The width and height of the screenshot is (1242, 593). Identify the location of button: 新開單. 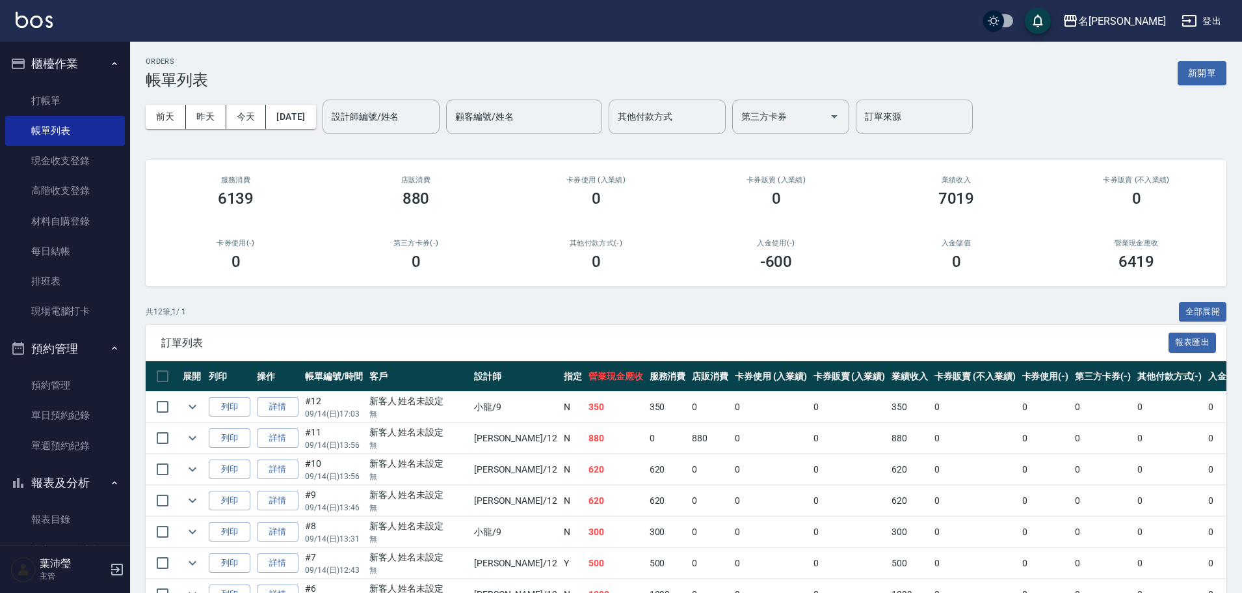
(1202, 73).